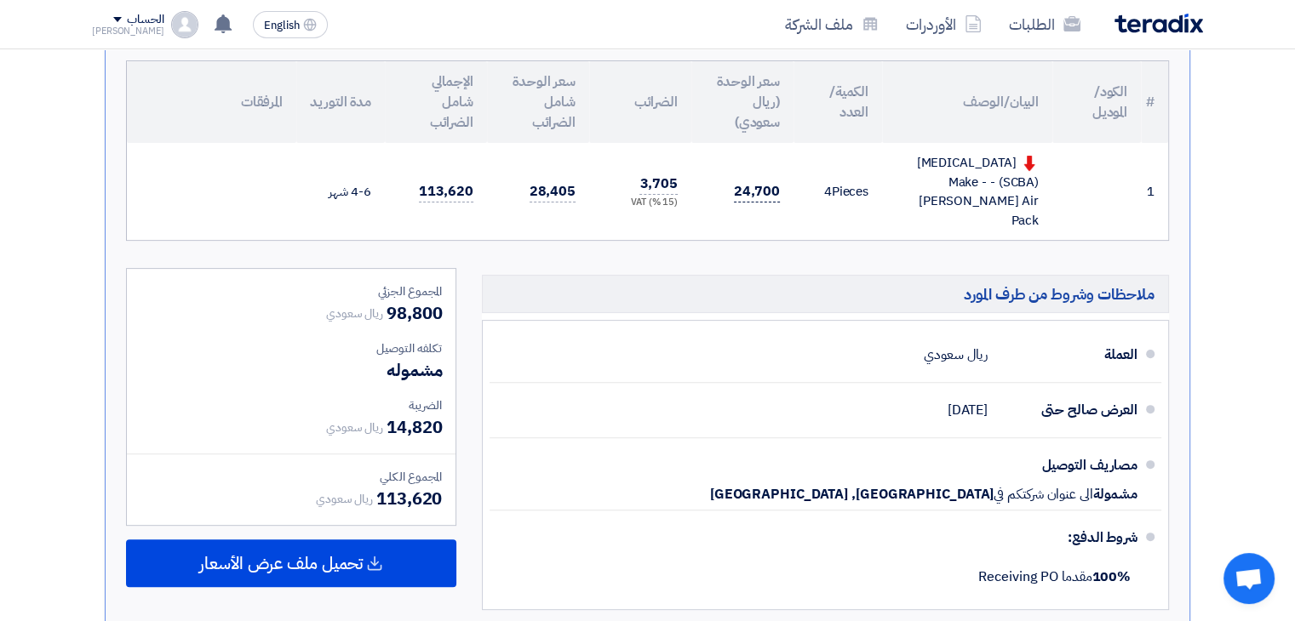 This screenshot has width=1295, height=621. What do you see at coordinates (742, 102) in the screenshot?
I see `th: سعر الوحدة (ريال سعودي)` at bounding box center [742, 102].